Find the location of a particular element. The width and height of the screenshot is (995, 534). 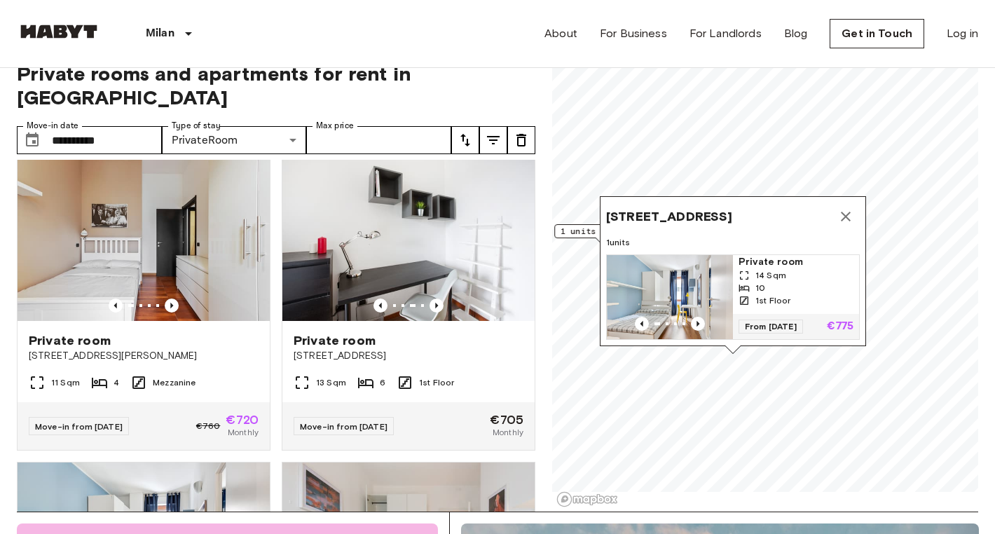

span: €720 is located at coordinates (242, 420).